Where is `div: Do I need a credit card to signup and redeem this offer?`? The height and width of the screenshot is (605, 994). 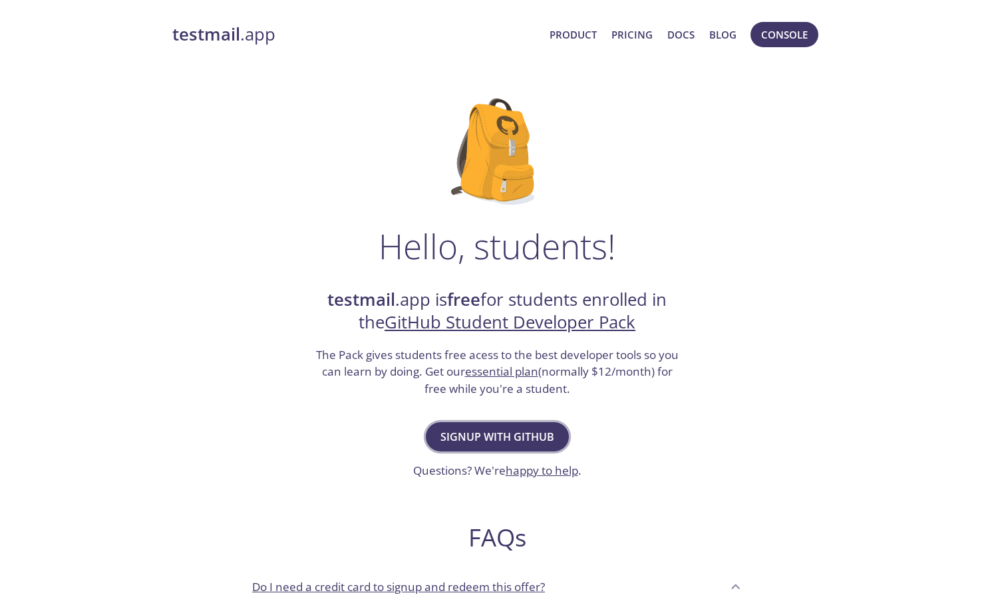
div: Do I need a credit card to signup and redeem this offer? is located at coordinates (497, 587).